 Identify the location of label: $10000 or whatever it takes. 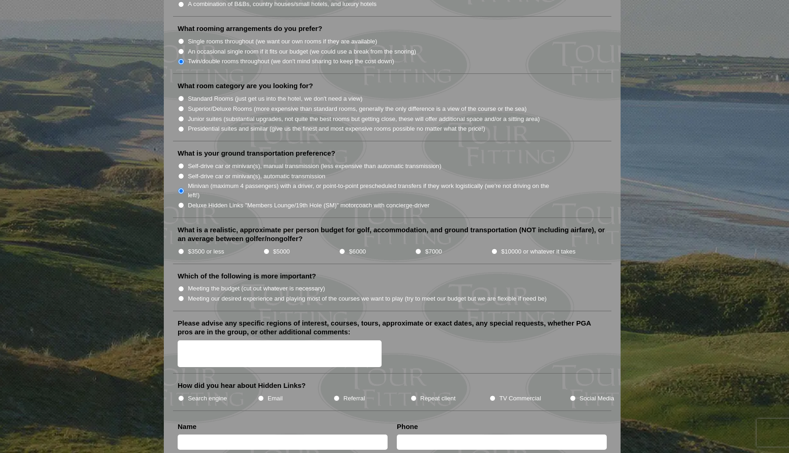
(538, 251).